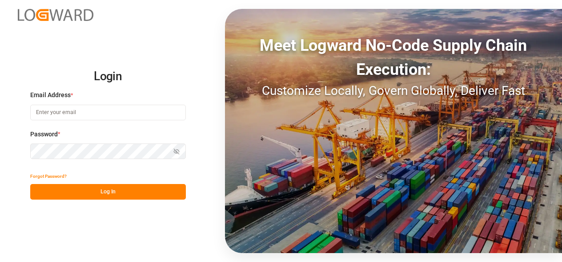 This screenshot has width=562, height=262. What do you see at coordinates (108, 77) in the screenshot?
I see `h2: Login` at bounding box center [108, 77].